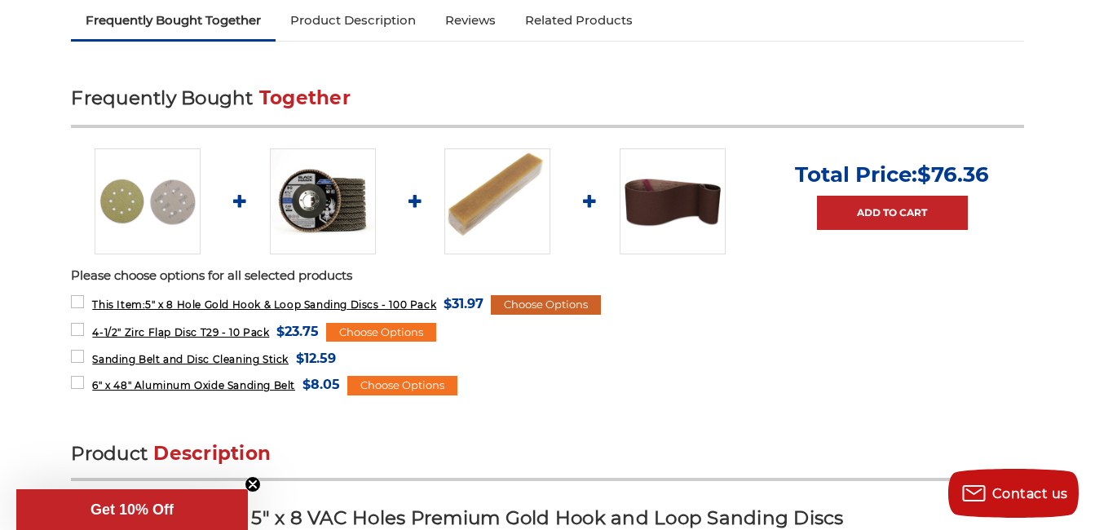  I want to click on a: Product Description, so click(353, 20).